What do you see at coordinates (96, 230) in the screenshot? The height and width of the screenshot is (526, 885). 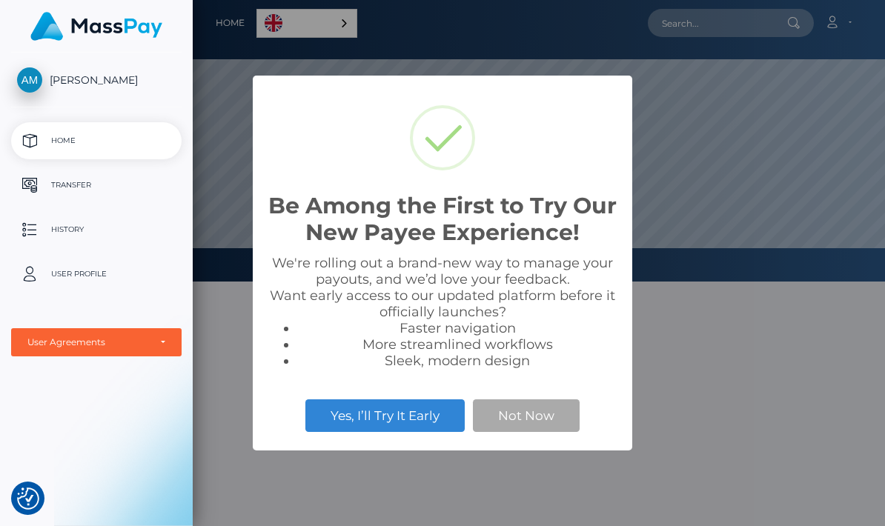 I see `p: History` at bounding box center [96, 230].